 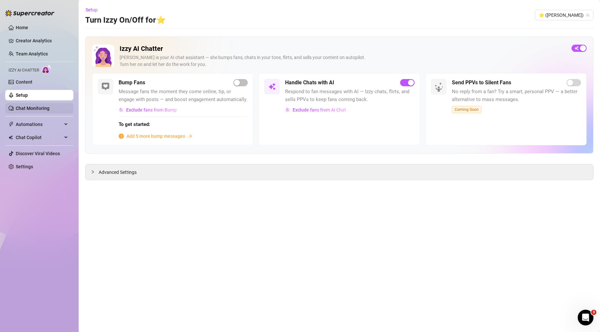 I want to click on span: collapsed, so click(x=93, y=172).